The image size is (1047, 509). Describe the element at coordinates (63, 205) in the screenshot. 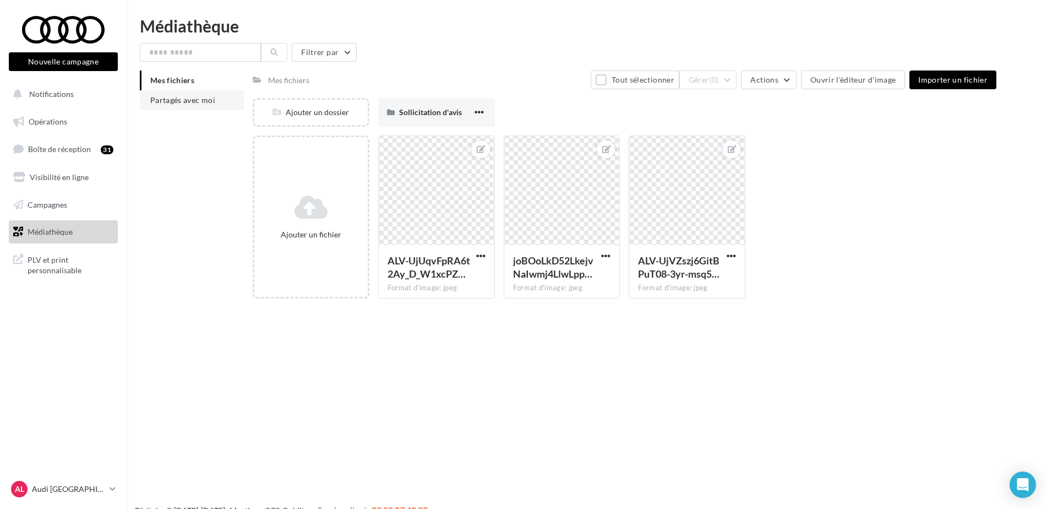

I see `a: Campagnes` at that location.